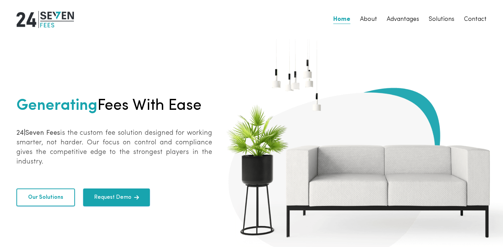 The width and height of the screenshot is (503, 247). What do you see at coordinates (476, 20) in the screenshot?
I see `a: Contact` at bounding box center [476, 20].